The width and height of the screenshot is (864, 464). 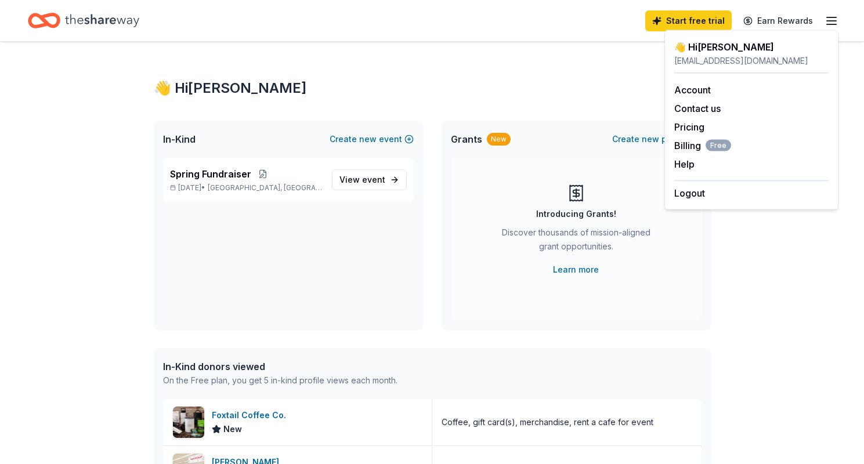 I want to click on button: Logout, so click(x=689, y=193).